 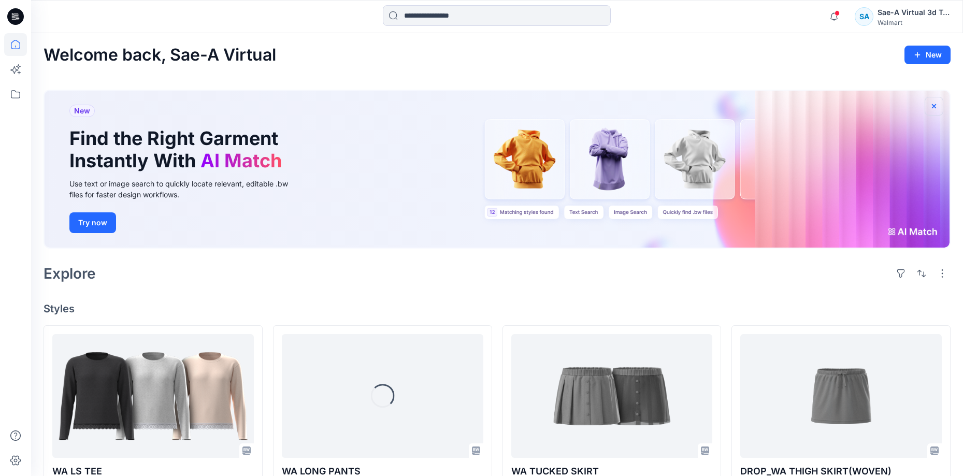 What do you see at coordinates (928, 55) in the screenshot?
I see `button: New` at bounding box center [928, 55].